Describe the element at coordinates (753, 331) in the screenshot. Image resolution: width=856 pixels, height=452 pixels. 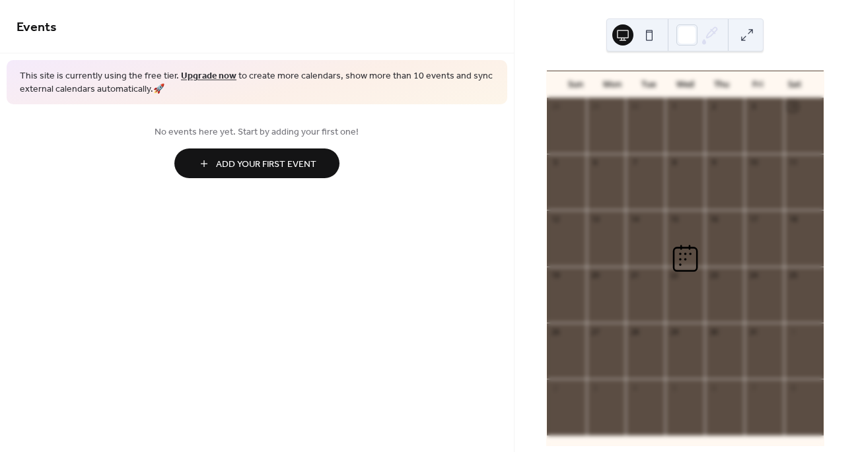
I see `div: 31` at that location.